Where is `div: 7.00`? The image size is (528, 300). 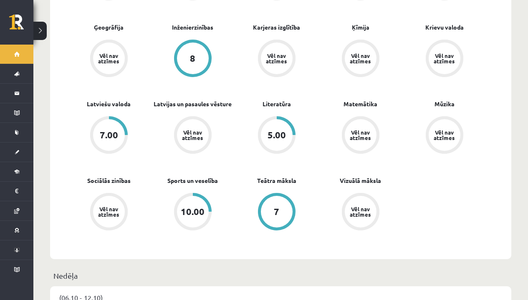 div: 7.00 is located at coordinates (109, 135).